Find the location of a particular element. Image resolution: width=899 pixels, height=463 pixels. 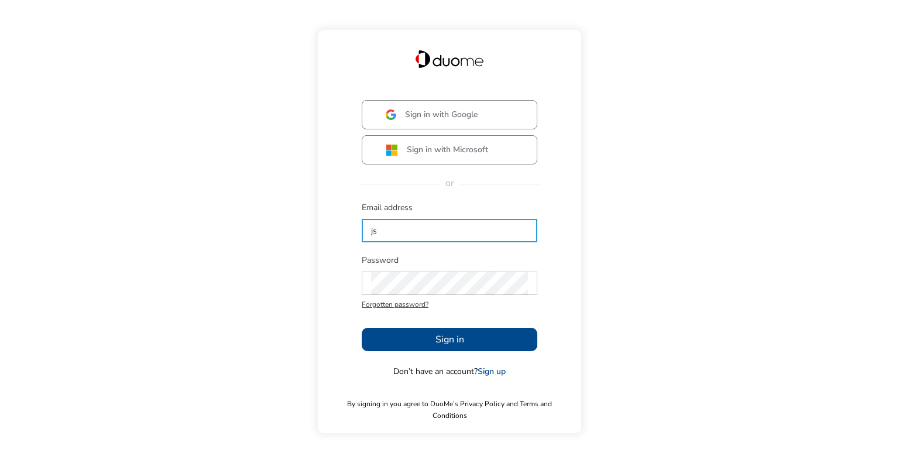

span: Sign in is located at coordinates (450, 339).